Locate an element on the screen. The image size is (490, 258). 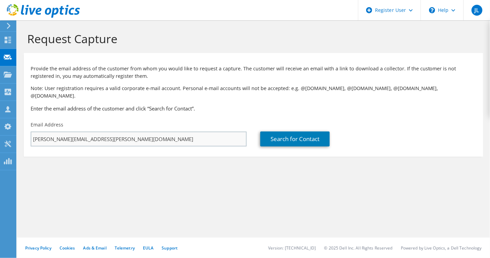
a: Support is located at coordinates (170, 248).